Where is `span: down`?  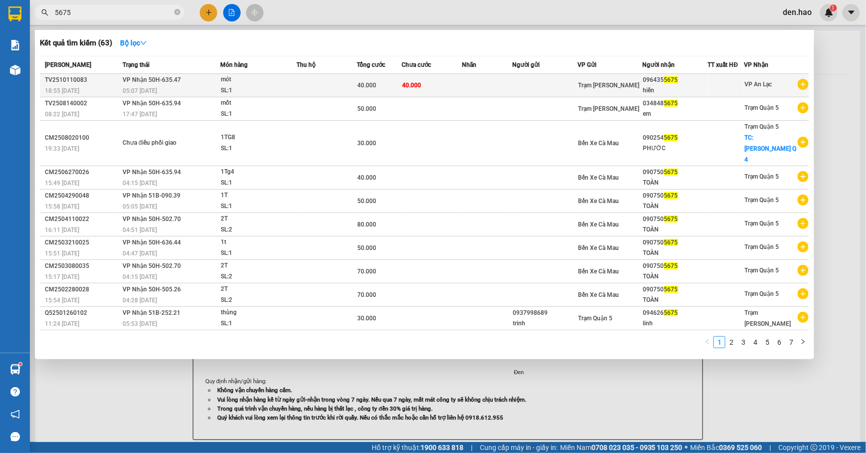
span: down is located at coordinates (144, 43).